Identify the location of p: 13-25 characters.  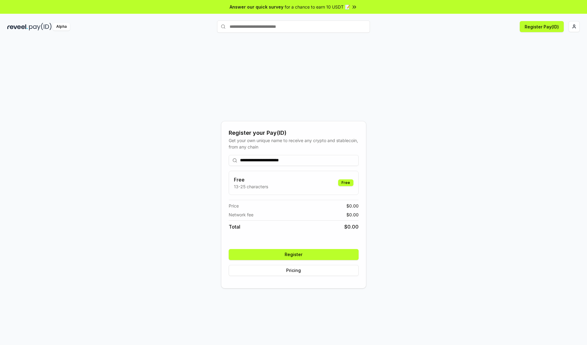
(251, 186).